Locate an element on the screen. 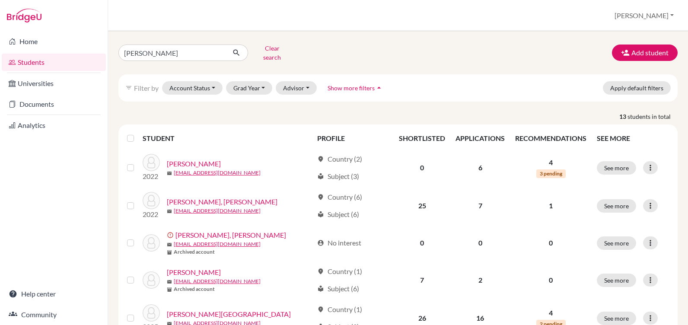 Image resolution: width=688 pixels, height=325 pixels. i: filter_list is located at coordinates (129, 88).